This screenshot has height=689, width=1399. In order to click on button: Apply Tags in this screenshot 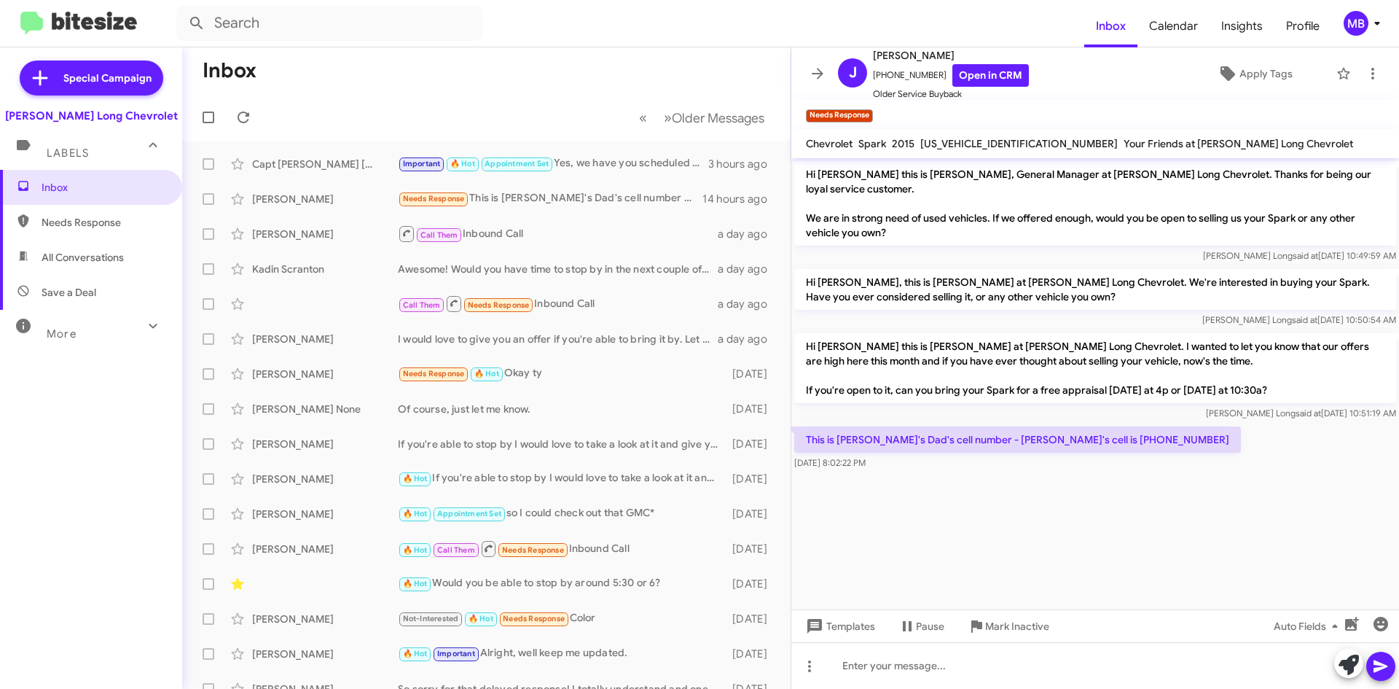, I will do `click(1254, 74)`.